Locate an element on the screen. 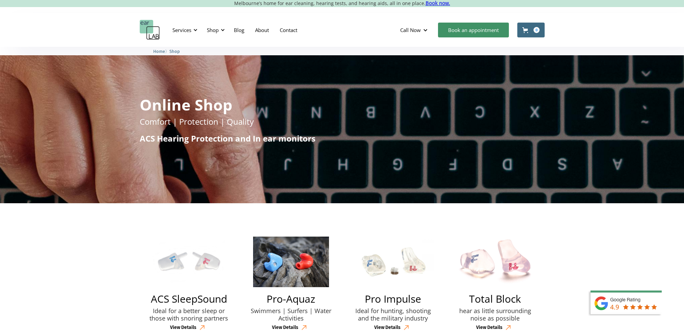 The width and height of the screenshot is (684, 334). span: Shop is located at coordinates (174, 51).